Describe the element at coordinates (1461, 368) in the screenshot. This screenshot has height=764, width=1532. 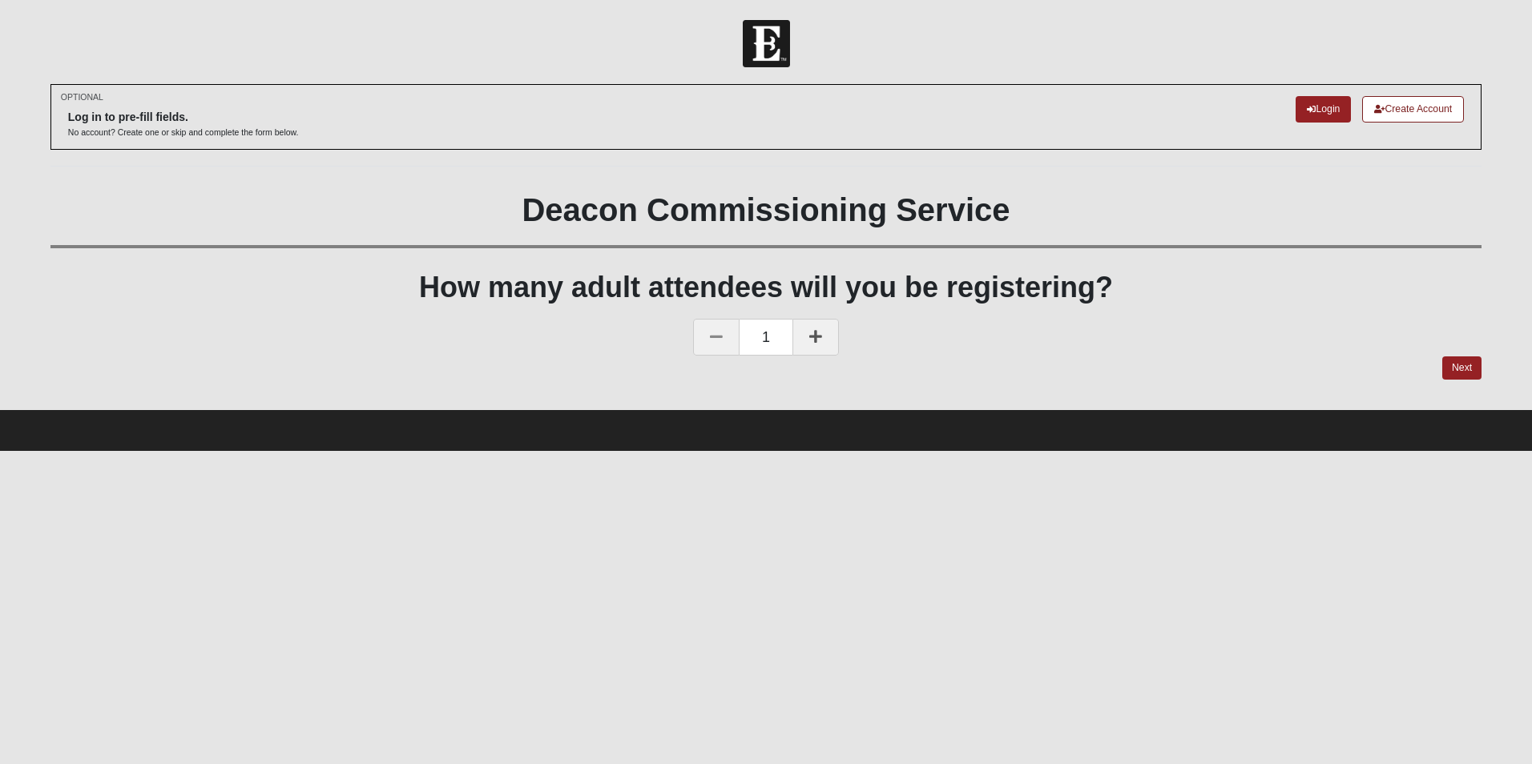
I see `a: Next` at that location.